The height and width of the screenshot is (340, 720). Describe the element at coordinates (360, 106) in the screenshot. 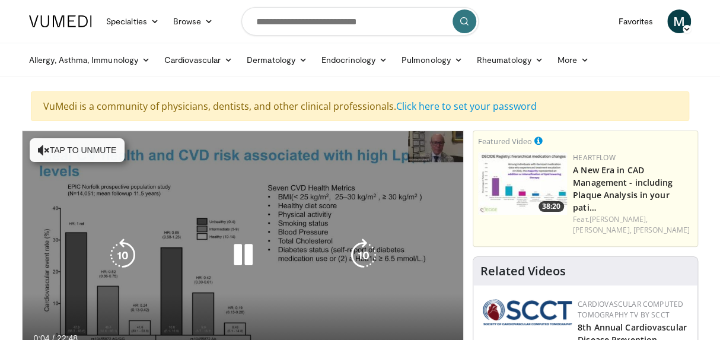

I see `div: VuMedi is a community of physicians, dentists, and other clinical professionals.` at that location.